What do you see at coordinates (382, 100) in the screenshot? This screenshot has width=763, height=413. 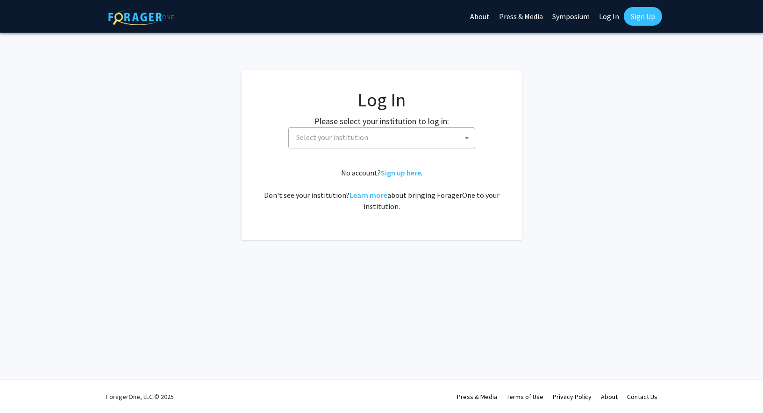 I see `h1: Log In` at bounding box center [382, 100].